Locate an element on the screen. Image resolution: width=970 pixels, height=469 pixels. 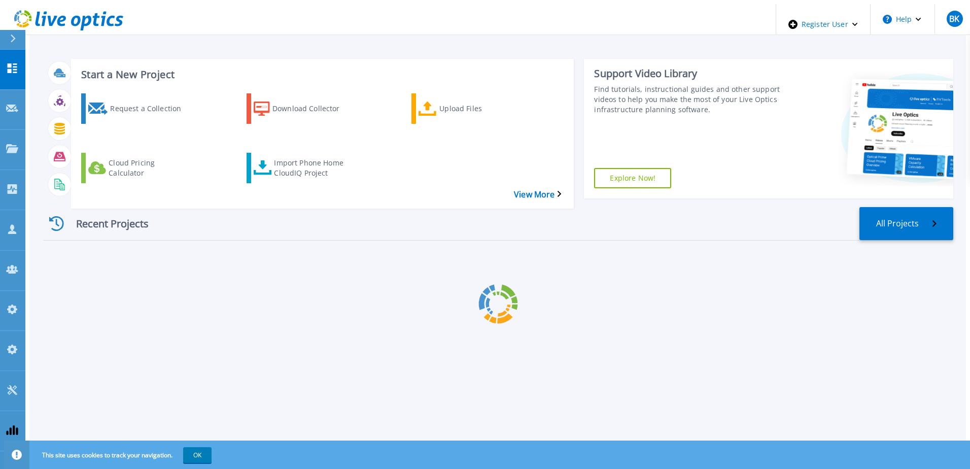
button: OK is located at coordinates (197, 454).